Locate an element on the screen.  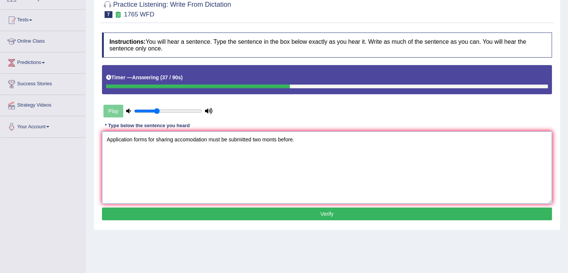
small: Exam occurring question is located at coordinates (118, 15).